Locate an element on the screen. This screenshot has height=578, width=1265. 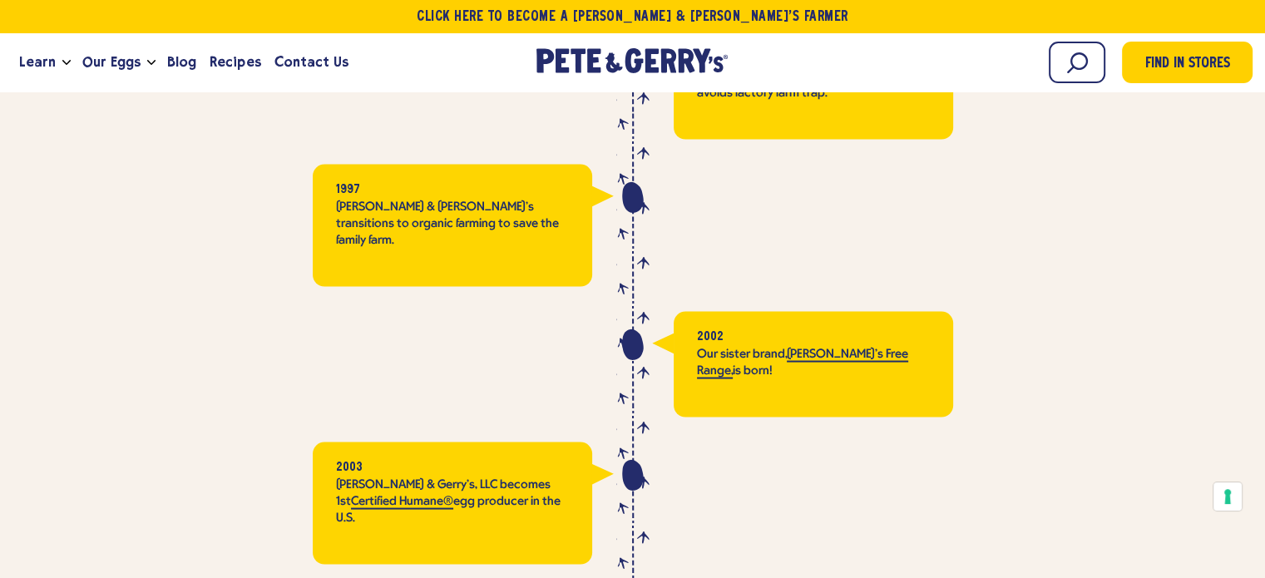
button: Your consent preferences for tracking technologies is located at coordinates (1227, 496).